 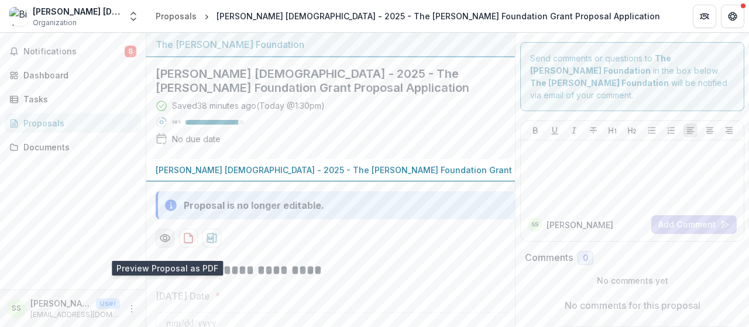 What do you see at coordinates (73, 147) in the screenshot?
I see `a: Documents` at bounding box center [73, 147].